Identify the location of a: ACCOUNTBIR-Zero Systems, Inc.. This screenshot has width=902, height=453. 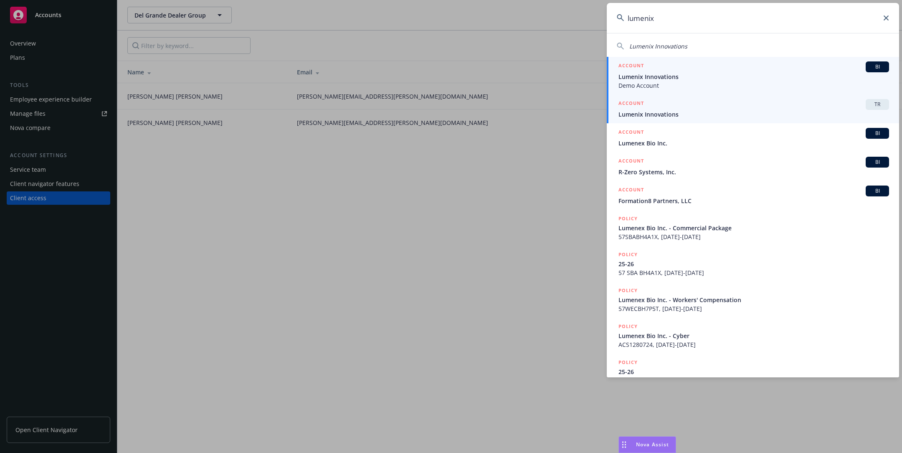
(753, 166).